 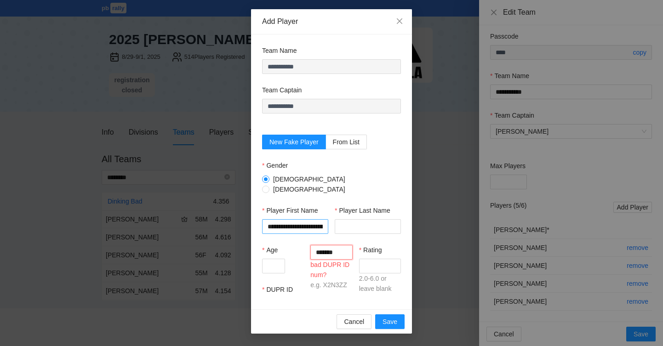 What do you see at coordinates (354, 322) in the screenshot?
I see `span: Cancel` at bounding box center [354, 322].